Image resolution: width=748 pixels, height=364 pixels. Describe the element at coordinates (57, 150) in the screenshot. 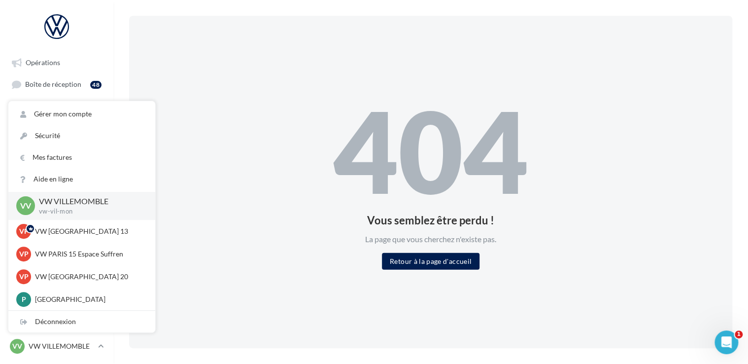

I see `a: Contacts` at that location.